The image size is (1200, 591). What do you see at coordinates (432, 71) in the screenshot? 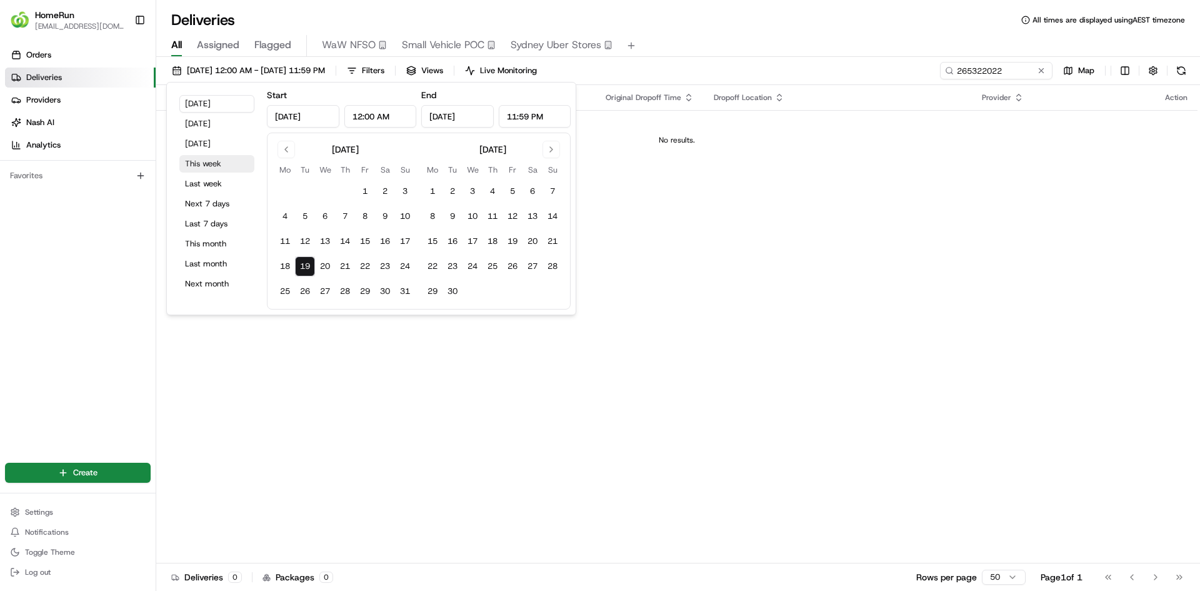
I see `span: Views` at bounding box center [432, 71].